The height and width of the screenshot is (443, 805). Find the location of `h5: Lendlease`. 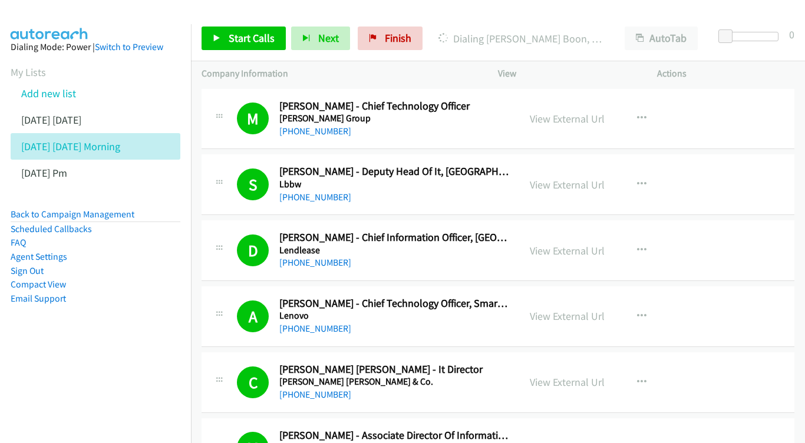

h5: Lendlease is located at coordinates (394, 250).